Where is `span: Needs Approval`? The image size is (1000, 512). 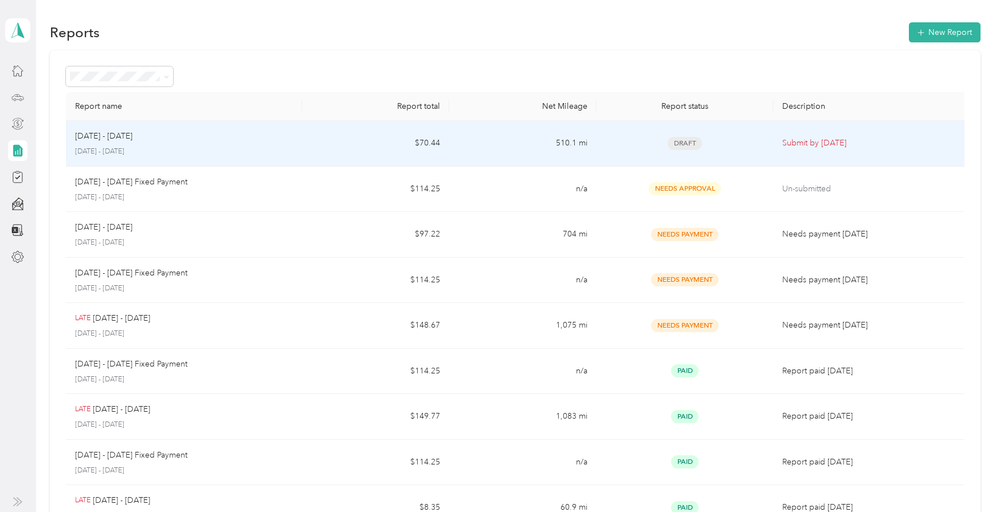 span: Needs Approval is located at coordinates (685, 189).